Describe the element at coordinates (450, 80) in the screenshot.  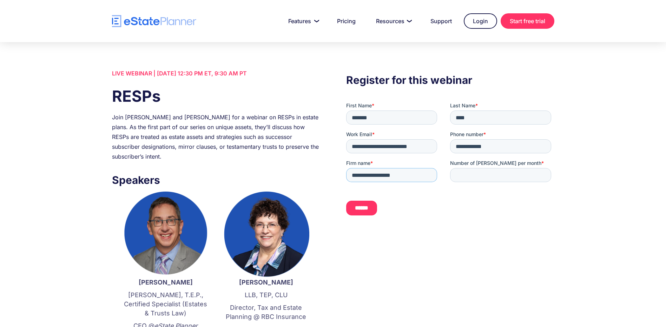
I see `h3: Register for this webinar` at that location.